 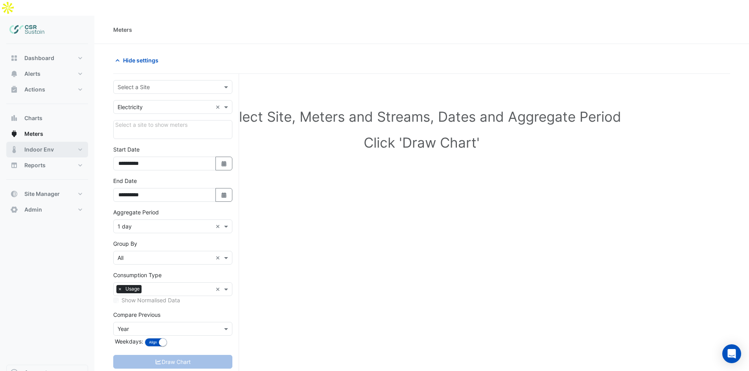 What do you see at coordinates (47, 134) in the screenshot?
I see `button: Meters` at bounding box center [47, 134].